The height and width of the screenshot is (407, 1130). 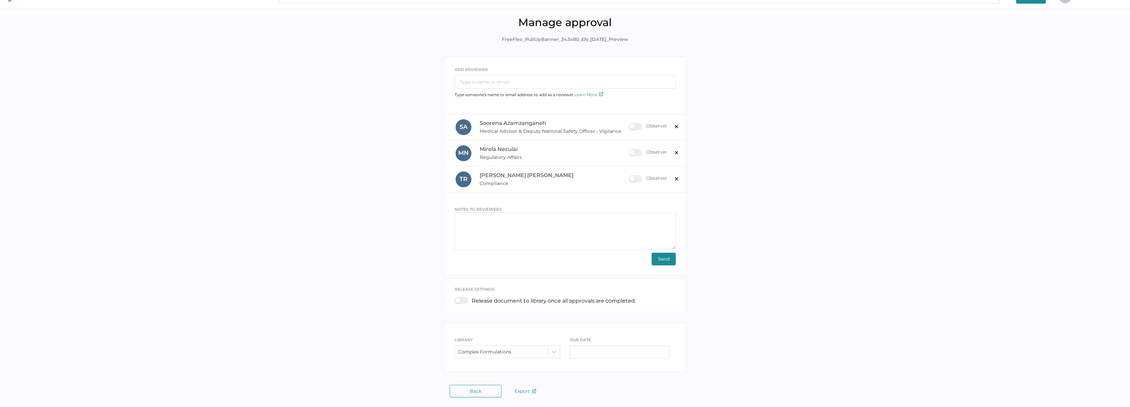 I want to click on span: Type someone's name or email address to add as a reviewer., so click(x=529, y=94).